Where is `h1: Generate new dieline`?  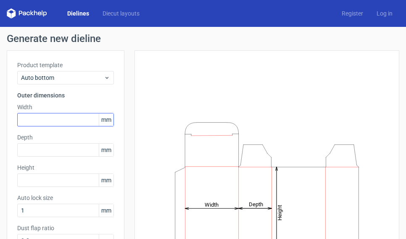
h1: Generate new dieline is located at coordinates (203, 39).